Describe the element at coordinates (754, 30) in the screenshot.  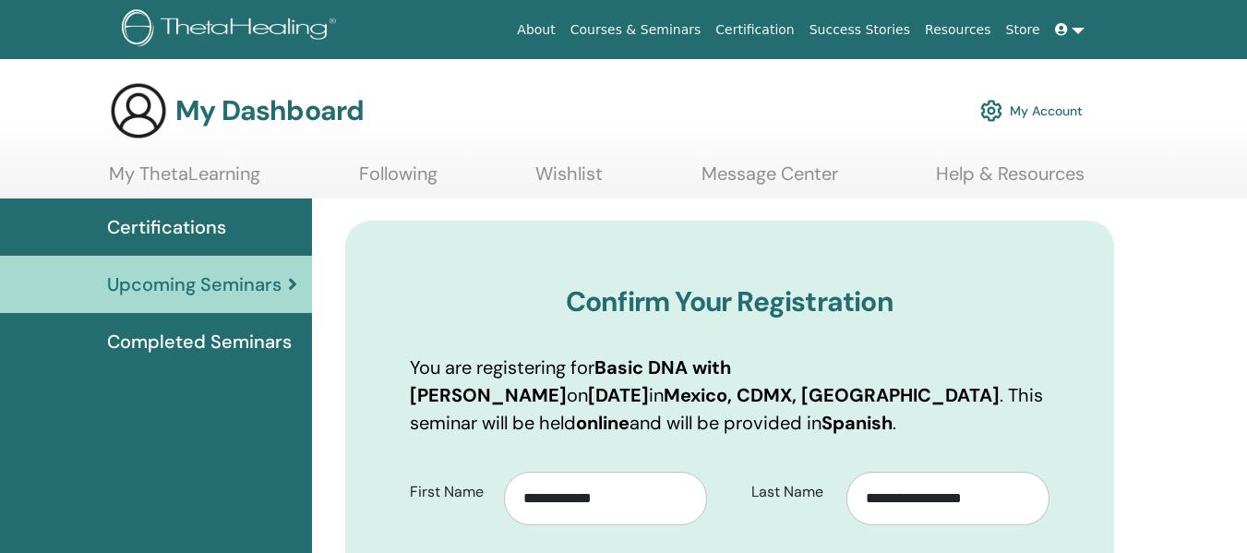
I see `a: Certification` at that location.